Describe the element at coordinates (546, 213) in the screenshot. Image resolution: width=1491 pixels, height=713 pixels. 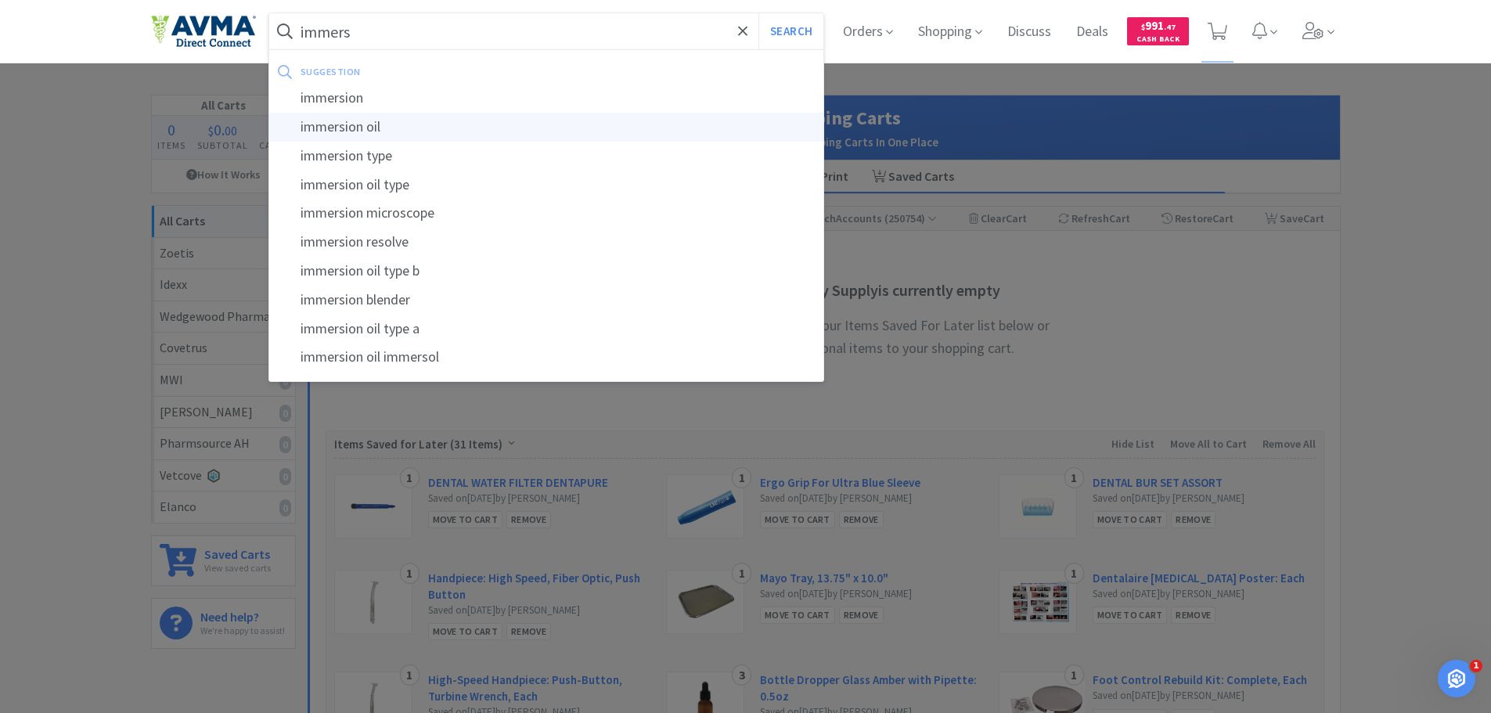
I see `div: immersion microscope` at that location.